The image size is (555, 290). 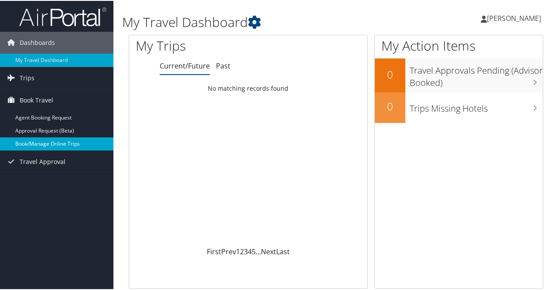 What do you see at coordinates (228, 251) in the screenshot?
I see `a: Prev` at bounding box center [228, 251].